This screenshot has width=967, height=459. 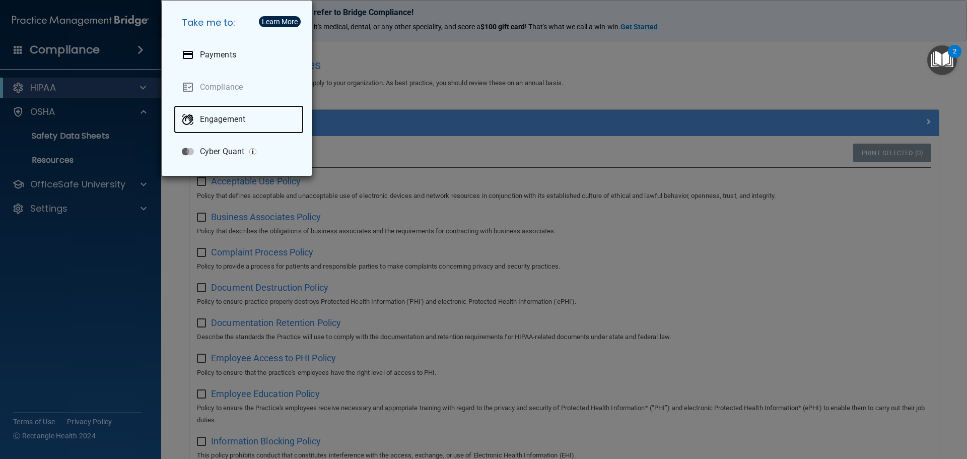 What do you see at coordinates (239, 23) in the screenshot?
I see `h5: Take me to:` at bounding box center [239, 23].